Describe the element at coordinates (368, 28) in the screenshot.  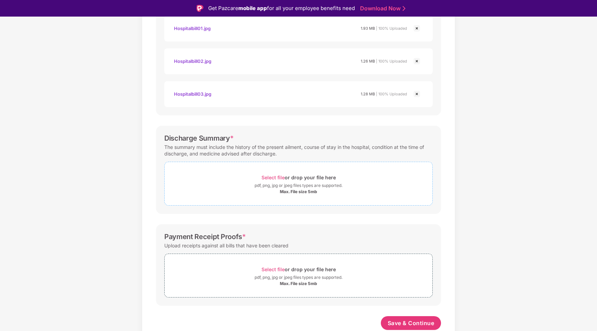
I see `span: 1.93 MB` at that location.